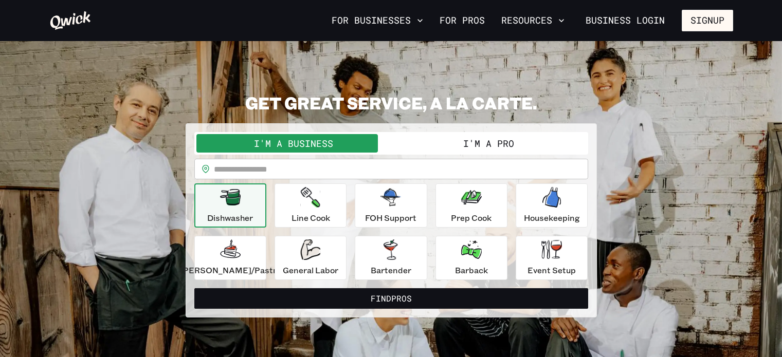 The image size is (782, 357). Describe the element at coordinates (391, 271) in the screenshot. I see `p: Bartender` at that location.